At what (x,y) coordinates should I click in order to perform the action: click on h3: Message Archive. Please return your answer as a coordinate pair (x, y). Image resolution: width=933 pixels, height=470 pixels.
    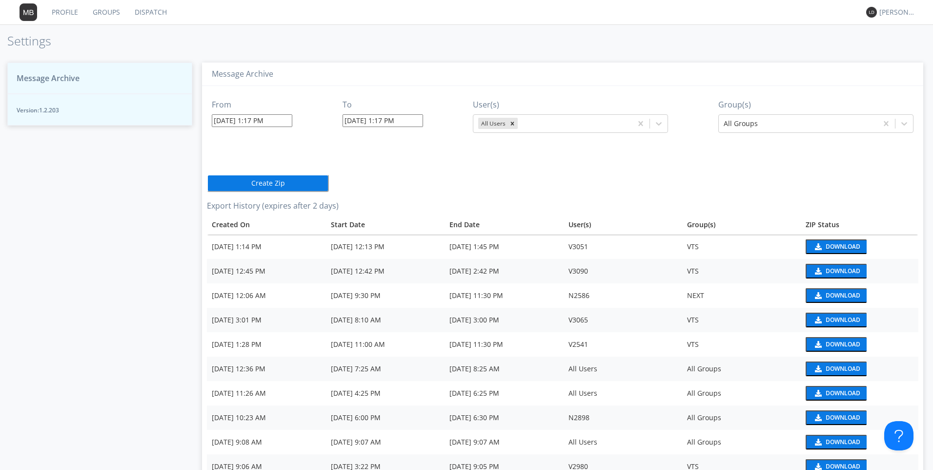
    Looking at the image, I should click on (563, 74).